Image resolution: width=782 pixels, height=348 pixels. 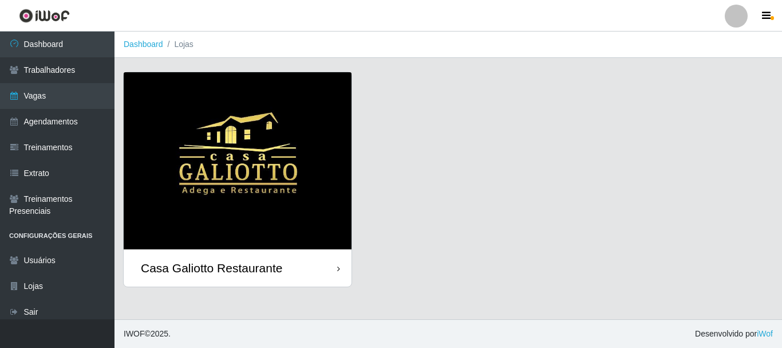 What do you see at coordinates (44, 15) in the screenshot?
I see `img: CoreUI Logo` at bounding box center [44, 15].